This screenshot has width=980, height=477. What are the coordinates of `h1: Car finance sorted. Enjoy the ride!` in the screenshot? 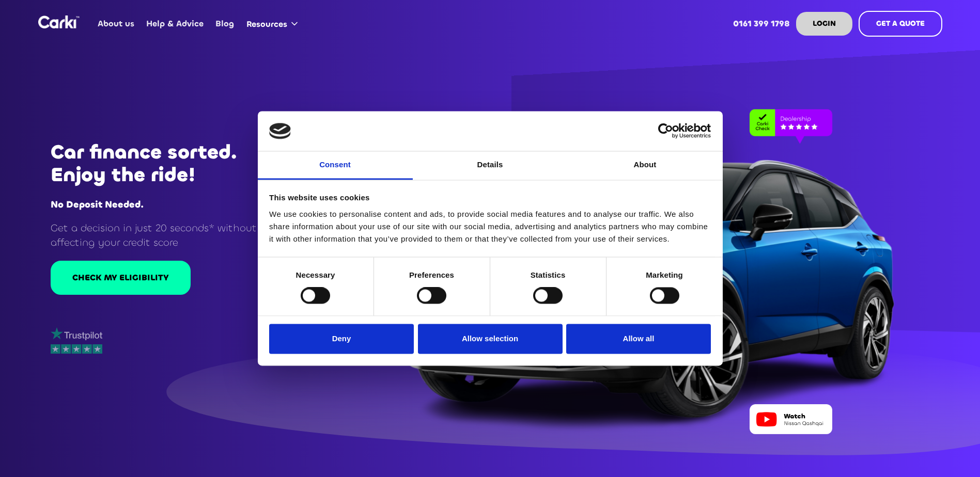 It's located at (166, 164).